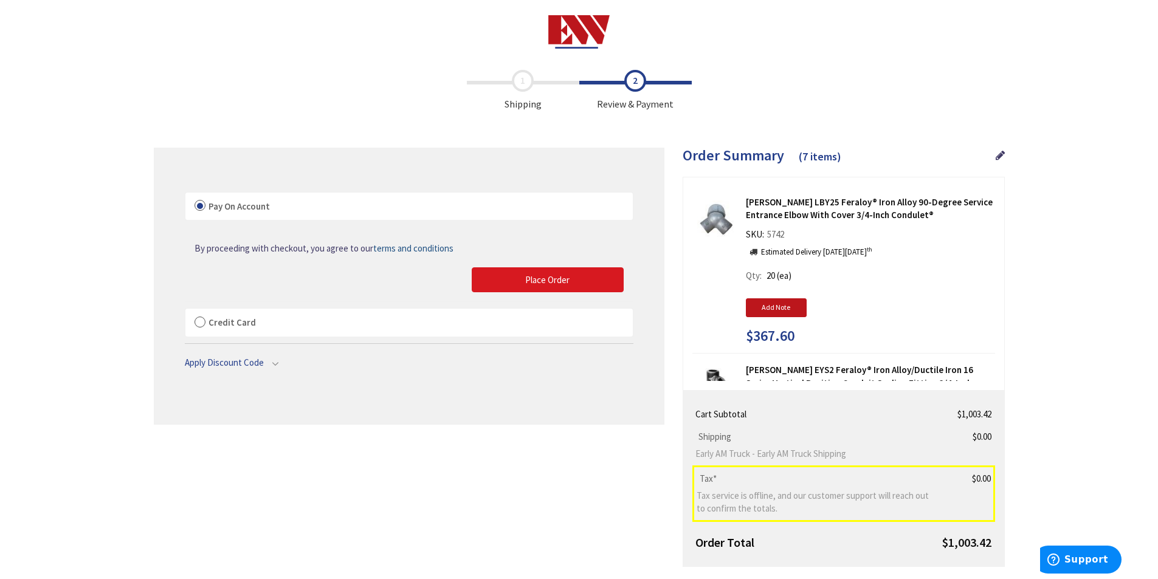 The height and width of the screenshot is (579, 1158). I want to click on strong: Order Total, so click(725, 542).